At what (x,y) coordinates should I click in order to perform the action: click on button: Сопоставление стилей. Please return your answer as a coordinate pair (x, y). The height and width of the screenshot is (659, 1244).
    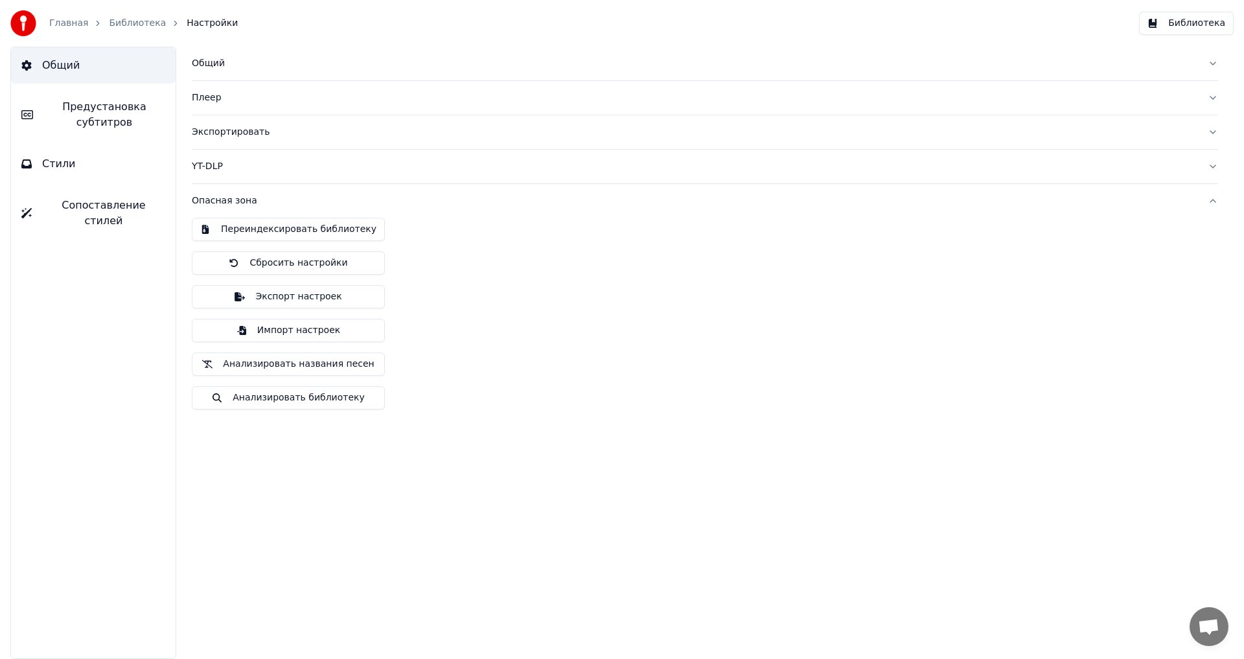
    Looking at the image, I should click on (93, 213).